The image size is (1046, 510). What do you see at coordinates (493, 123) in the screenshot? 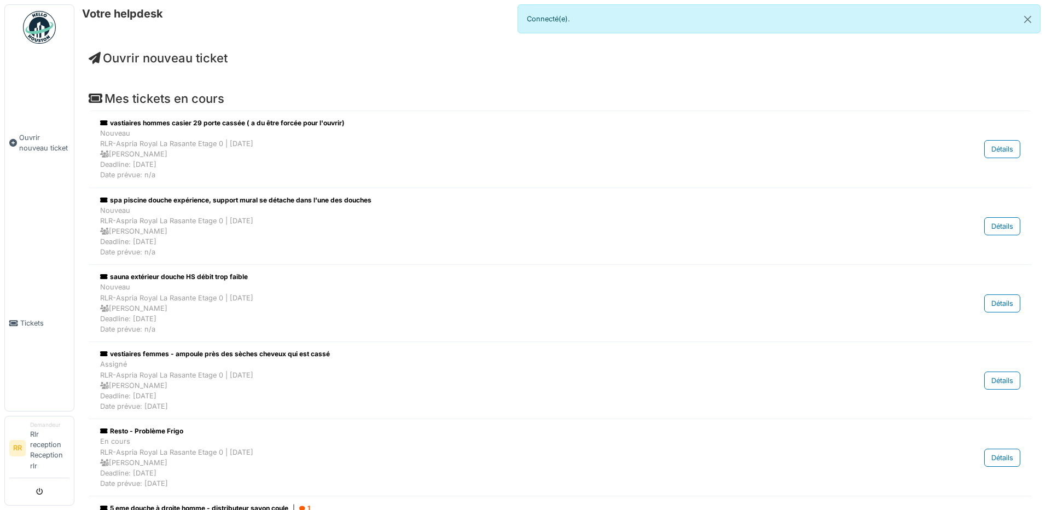
I see `div: vastiaires hommes casier 29 porte cassée ( a du être forcée pour l'ouvrir)` at bounding box center [493, 123].